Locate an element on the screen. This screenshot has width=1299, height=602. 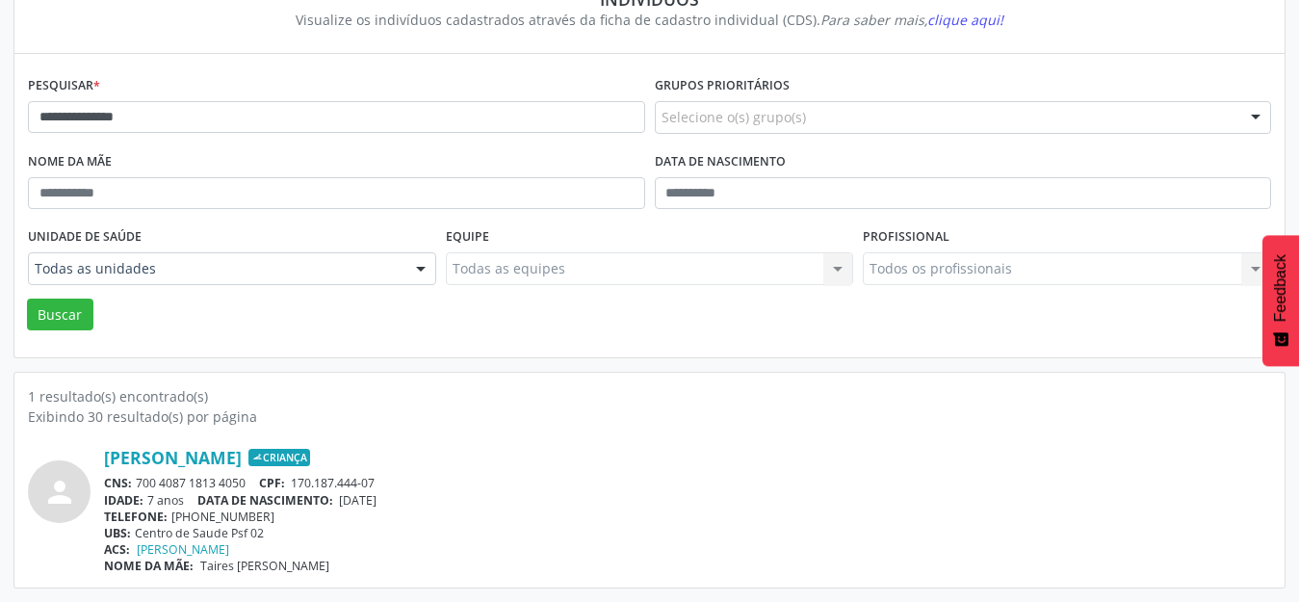
span: CNS: is located at coordinates (118, 483).